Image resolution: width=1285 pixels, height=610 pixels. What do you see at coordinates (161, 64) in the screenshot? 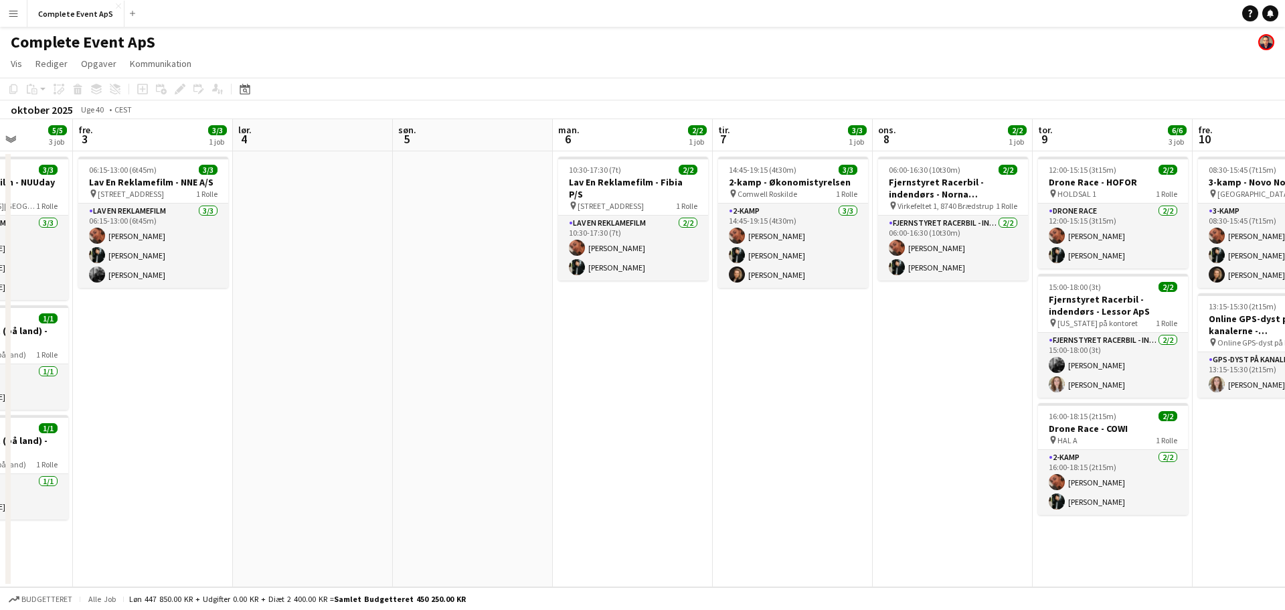
I see `a: Kommunikation` at bounding box center [161, 64].